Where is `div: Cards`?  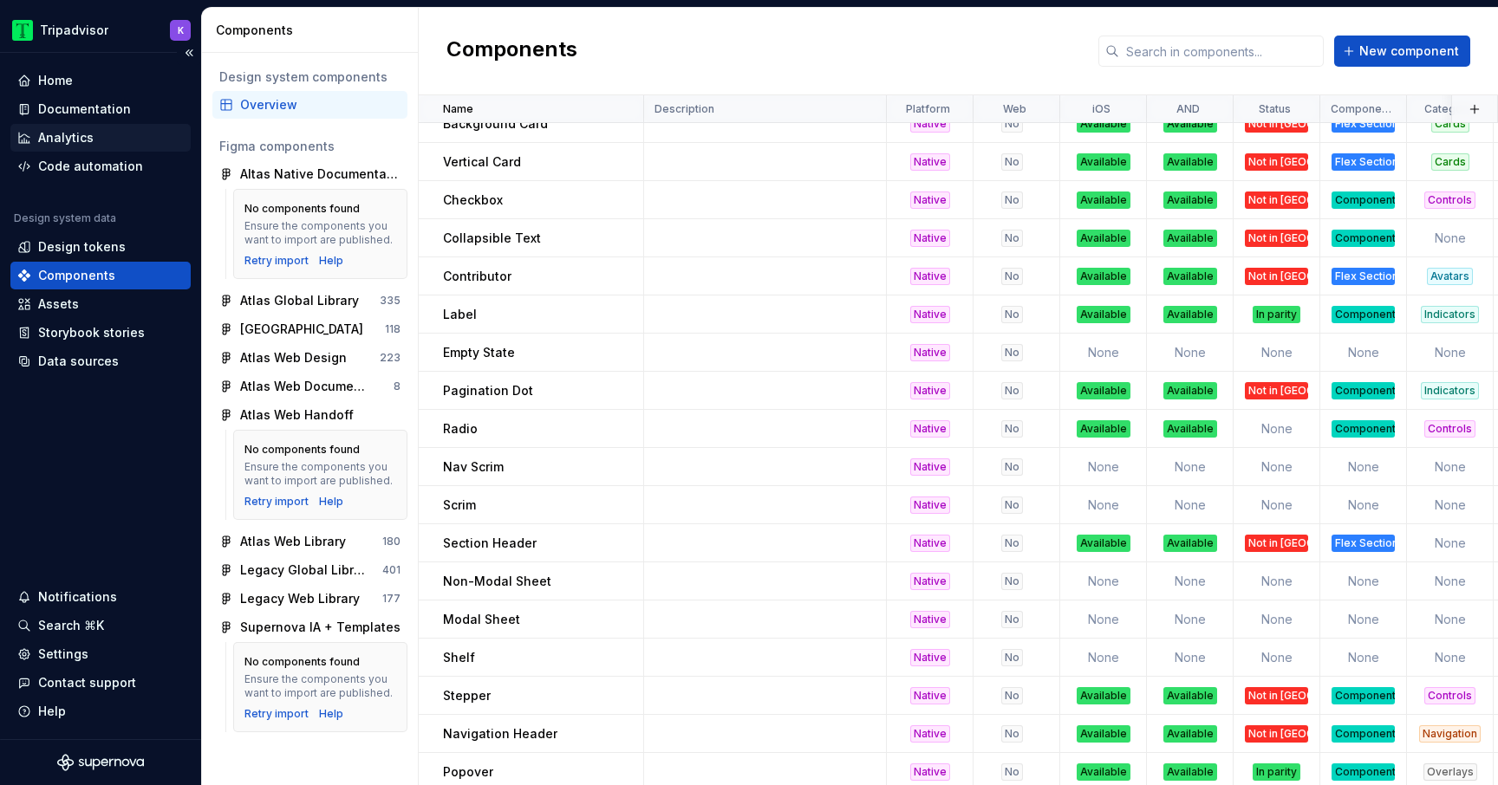 div: Cards is located at coordinates (1450, 124).